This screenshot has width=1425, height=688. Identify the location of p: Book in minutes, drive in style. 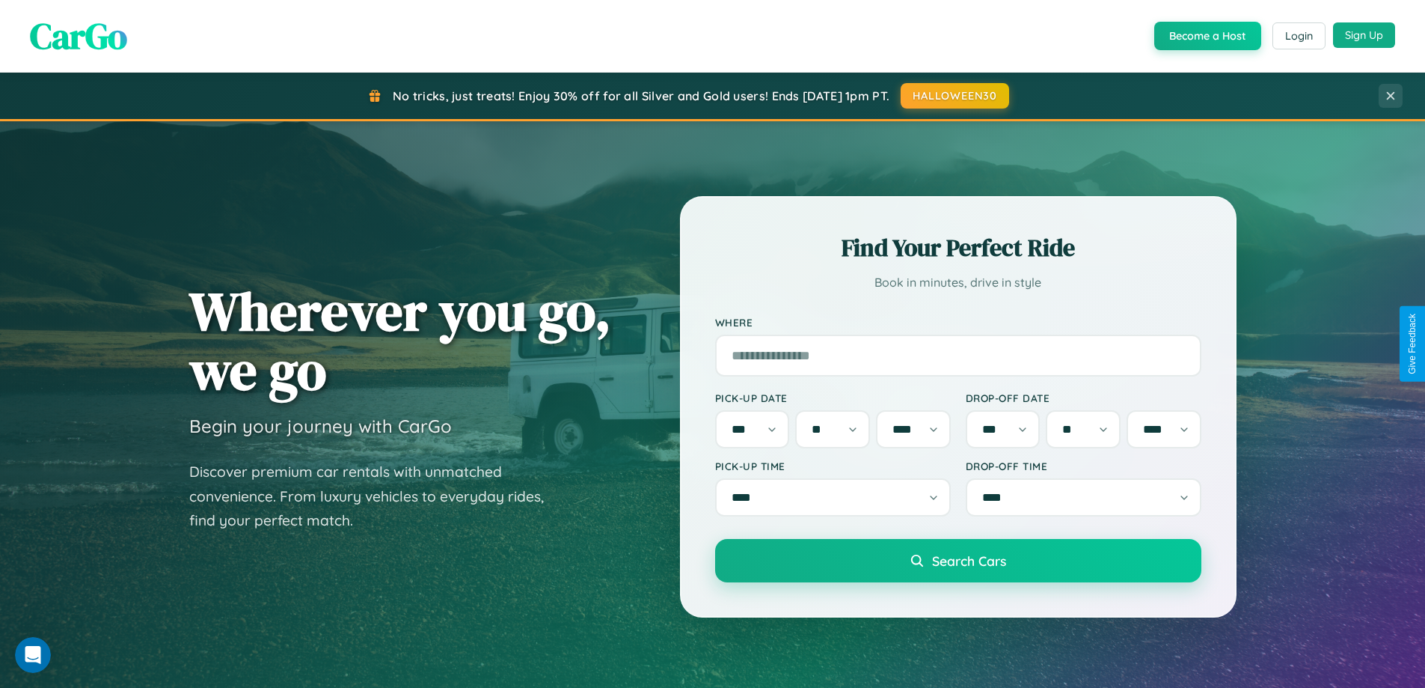
(958, 282).